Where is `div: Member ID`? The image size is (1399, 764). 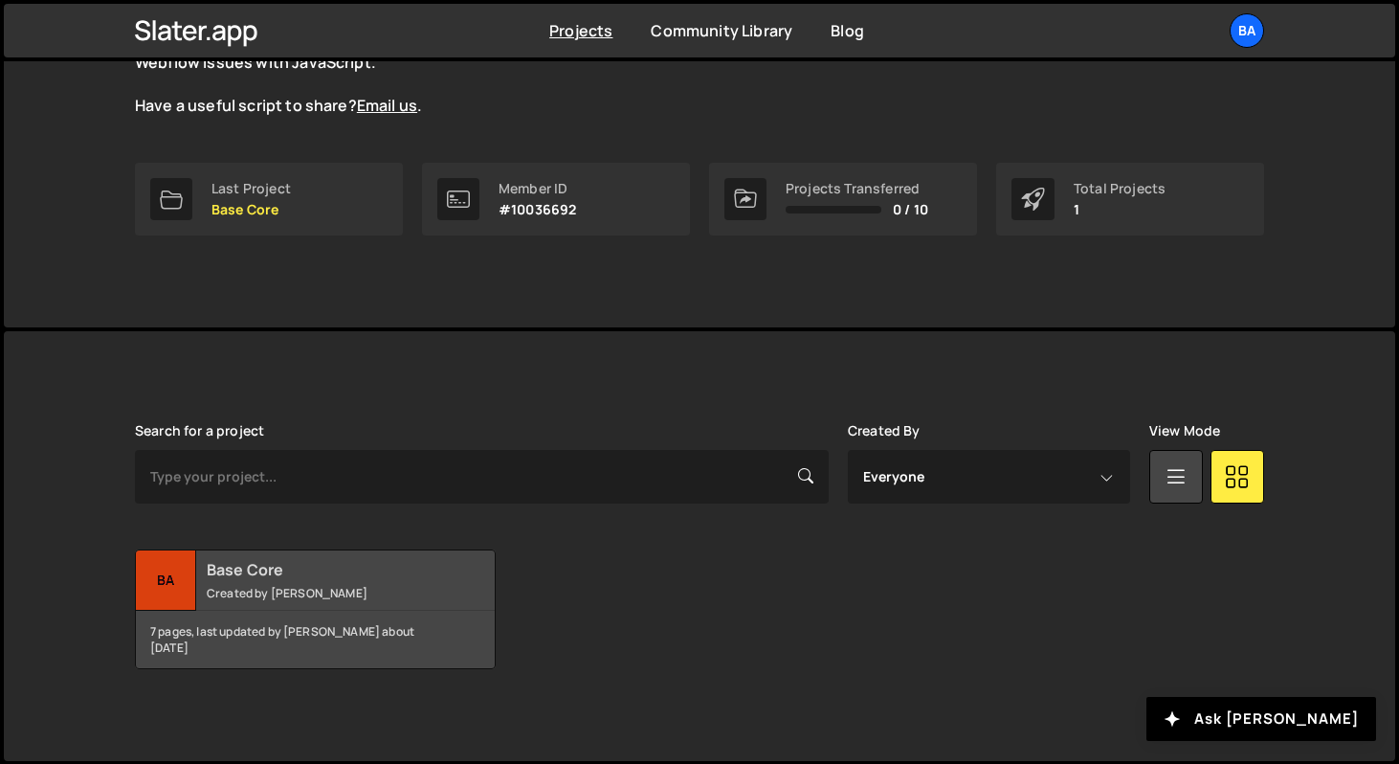
div: Member ID is located at coordinates (537, 189).